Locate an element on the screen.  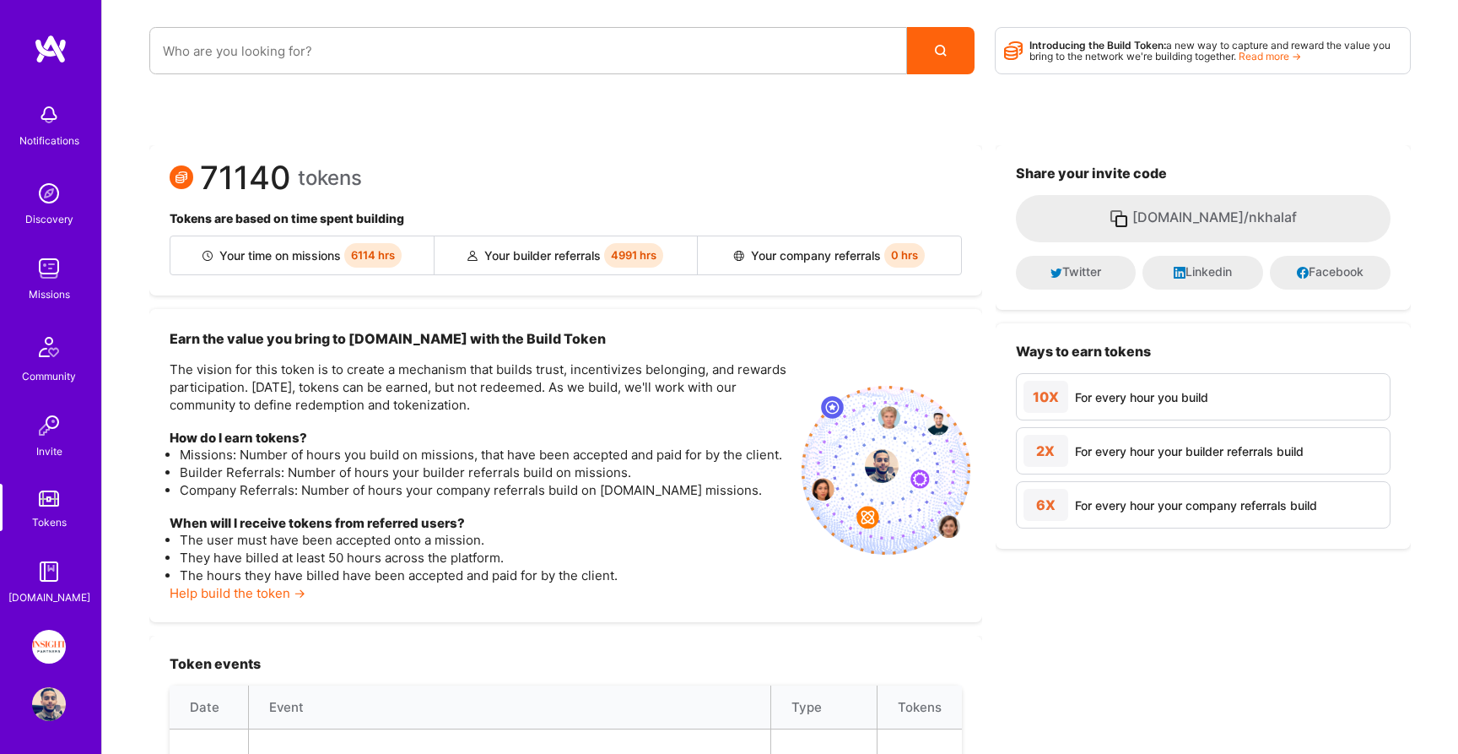
span: tokens is located at coordinates (330, 177).